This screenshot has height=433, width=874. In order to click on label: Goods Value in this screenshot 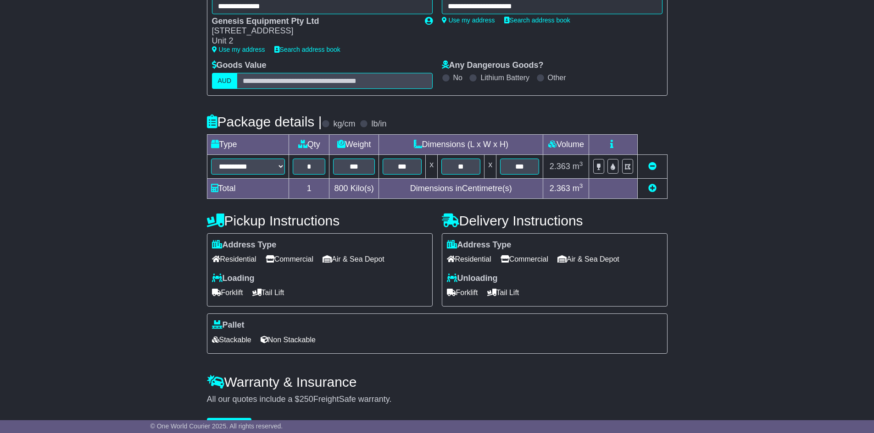, I will do `click(239, 66)`.